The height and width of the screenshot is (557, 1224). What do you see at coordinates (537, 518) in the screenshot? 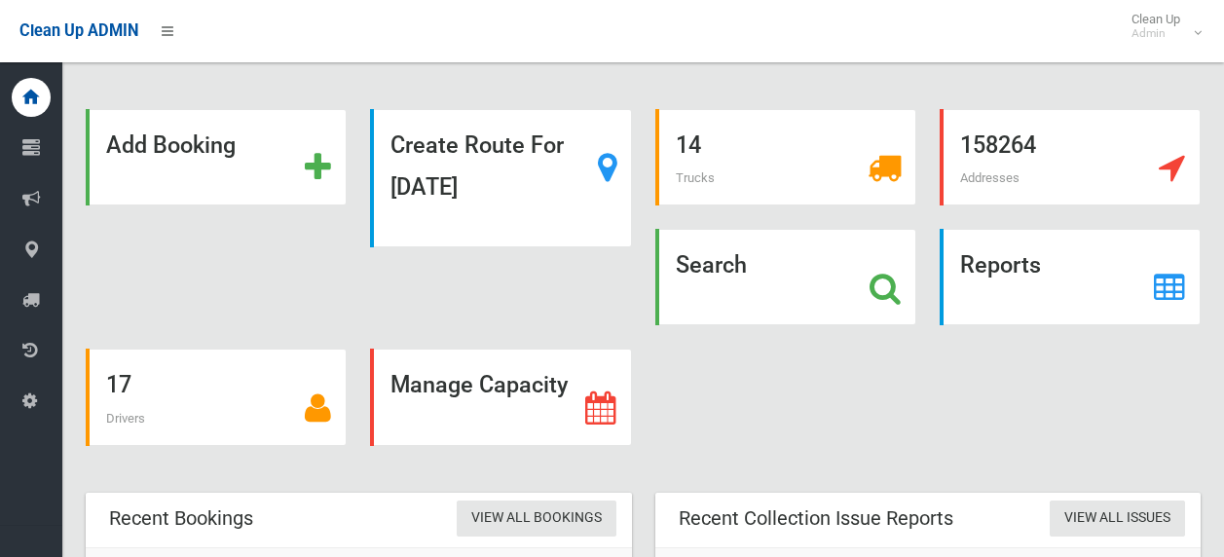
I see `a: View All Bookings` at bounding box center [537, 518].